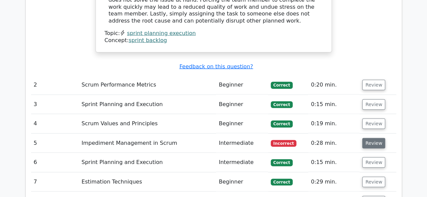 The height and width of the screenshot is (197, 427). I want to click on td: Estimation Techniques, so click(147, 182).